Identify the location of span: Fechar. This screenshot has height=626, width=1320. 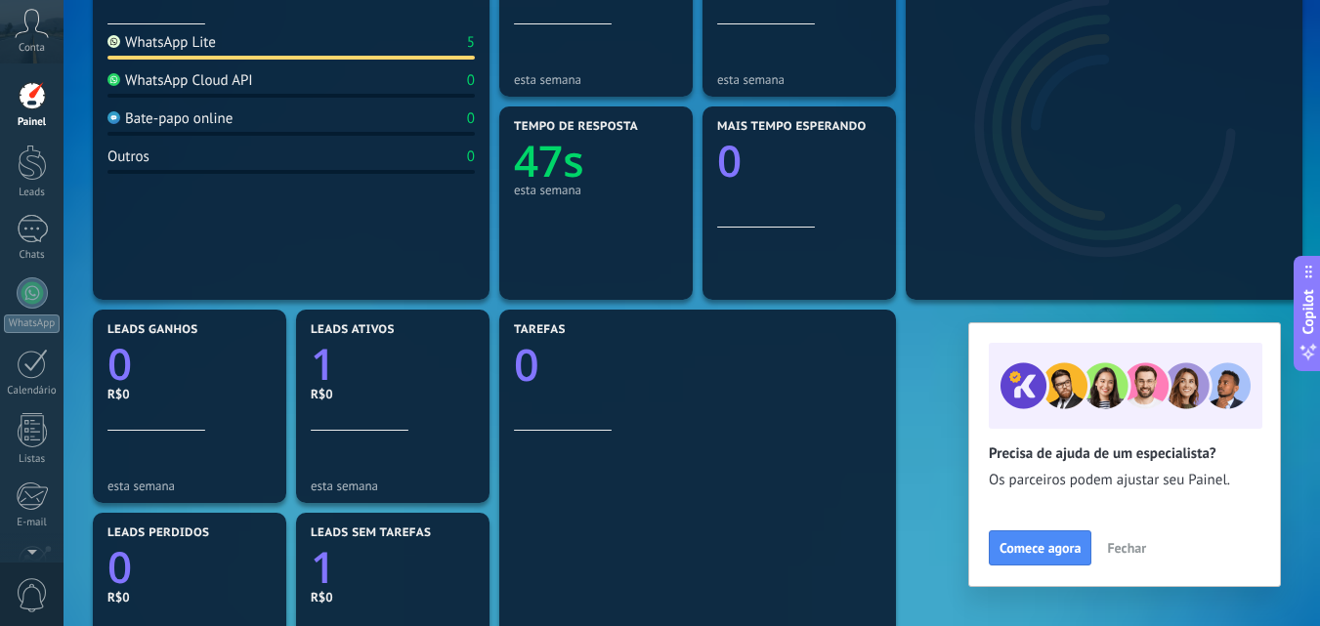
(1126, 548).